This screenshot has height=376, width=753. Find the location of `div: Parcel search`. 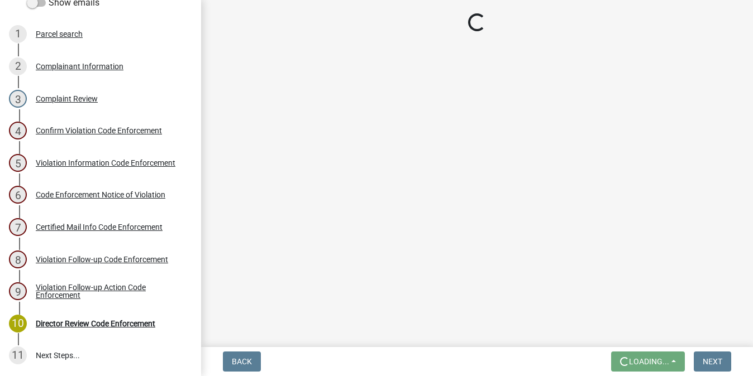

div: Parcel search is located at coordinates (59, 34).